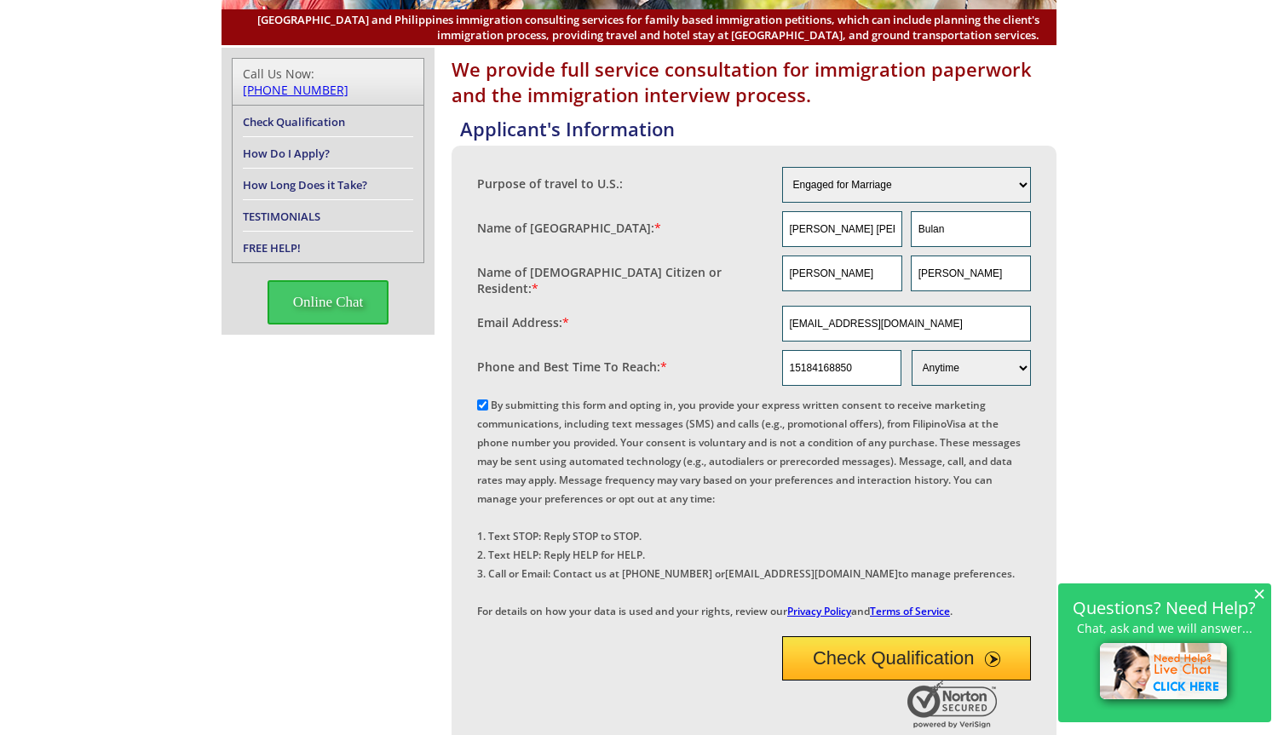 Image resolution: width=1278 pixels, height=735 pixels. Describe the element at coordinates (749, 508) in the screenshot. I see `label: By submitting this form and opting in, you provide your express written consent to receive market...` at that location.